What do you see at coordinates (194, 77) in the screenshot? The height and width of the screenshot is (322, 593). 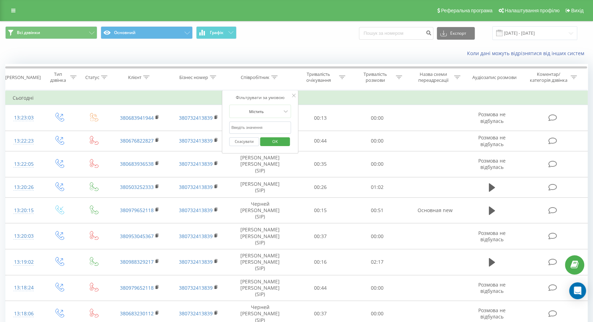 I see `div: Бізнес номер` at bounding box center [194, 77].